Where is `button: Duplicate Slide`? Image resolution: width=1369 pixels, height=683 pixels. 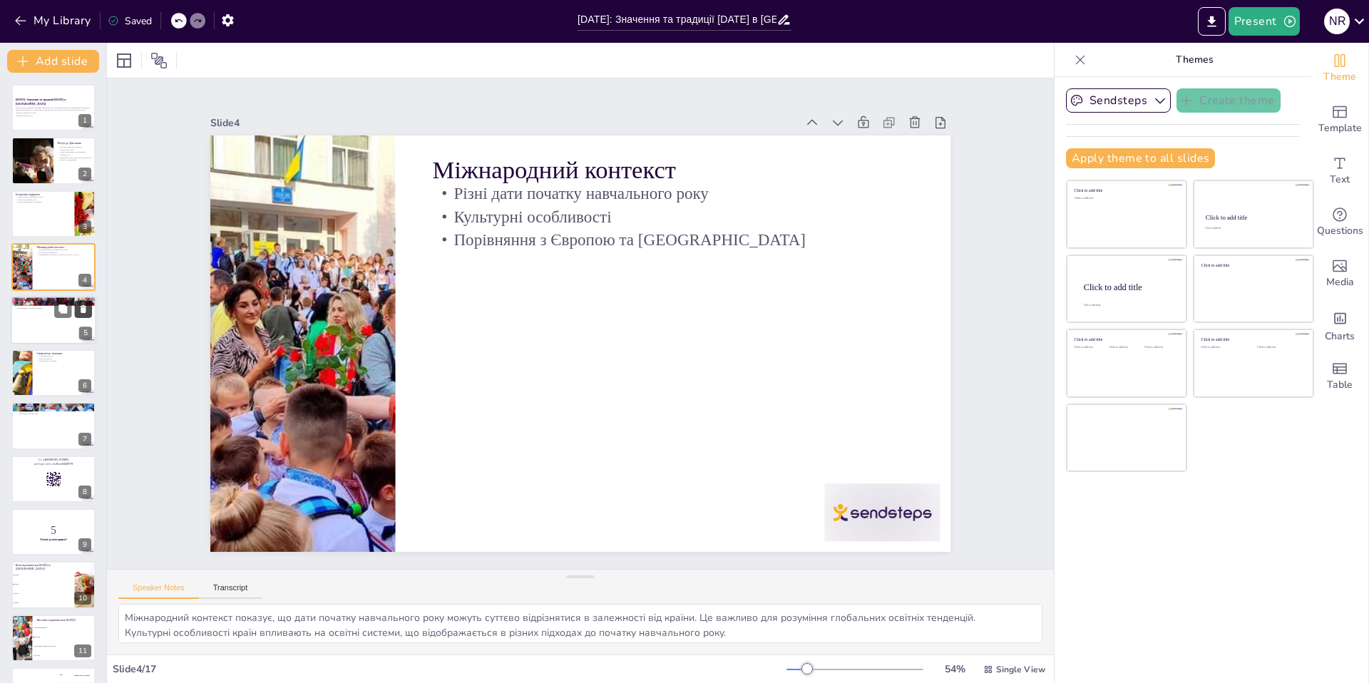 button: Duplicate Slide is located at coordinates (63, 309).